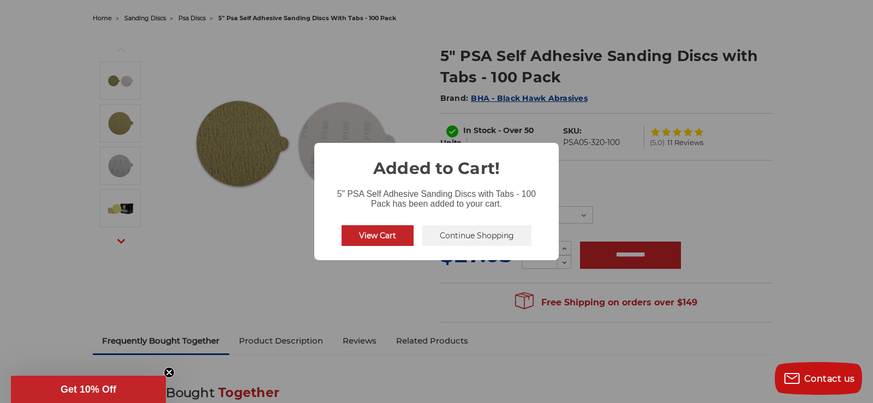 Image resolution: width=873 pixels, height=403 pixels. Describe the element at coordinates (819, 379) in the screenshot. I see `button: Contact us` at that location.